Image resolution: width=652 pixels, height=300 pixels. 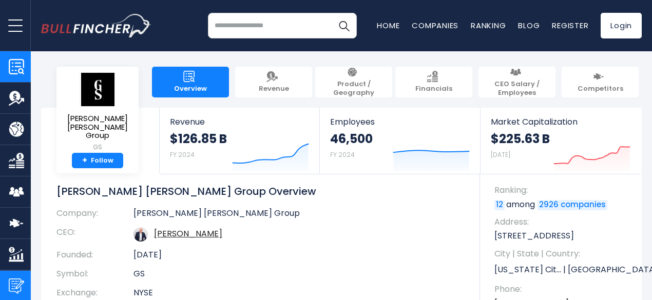 I want to click on button: Search, so click(x=344, y=26).